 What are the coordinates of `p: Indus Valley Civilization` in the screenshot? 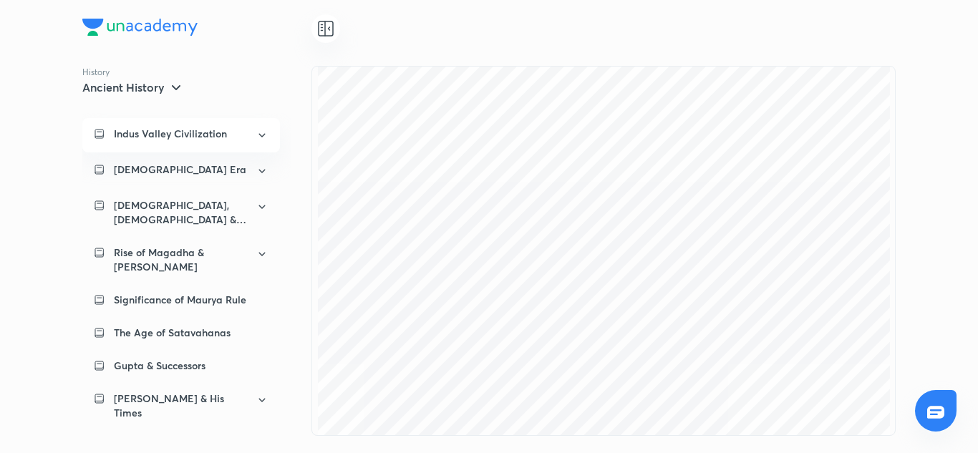 It's located at (170, 134).